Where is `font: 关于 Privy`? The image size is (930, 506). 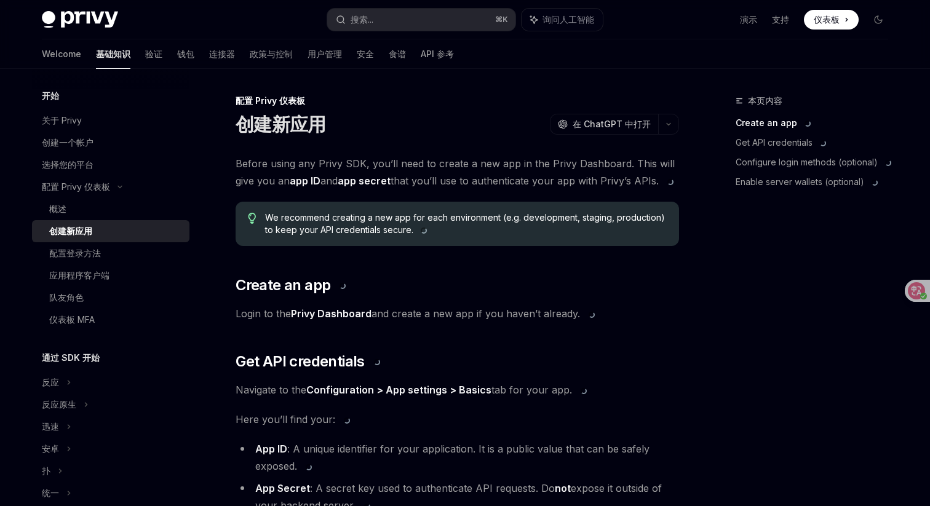 font: 关于 Privy is located at coordinates (62, 120).